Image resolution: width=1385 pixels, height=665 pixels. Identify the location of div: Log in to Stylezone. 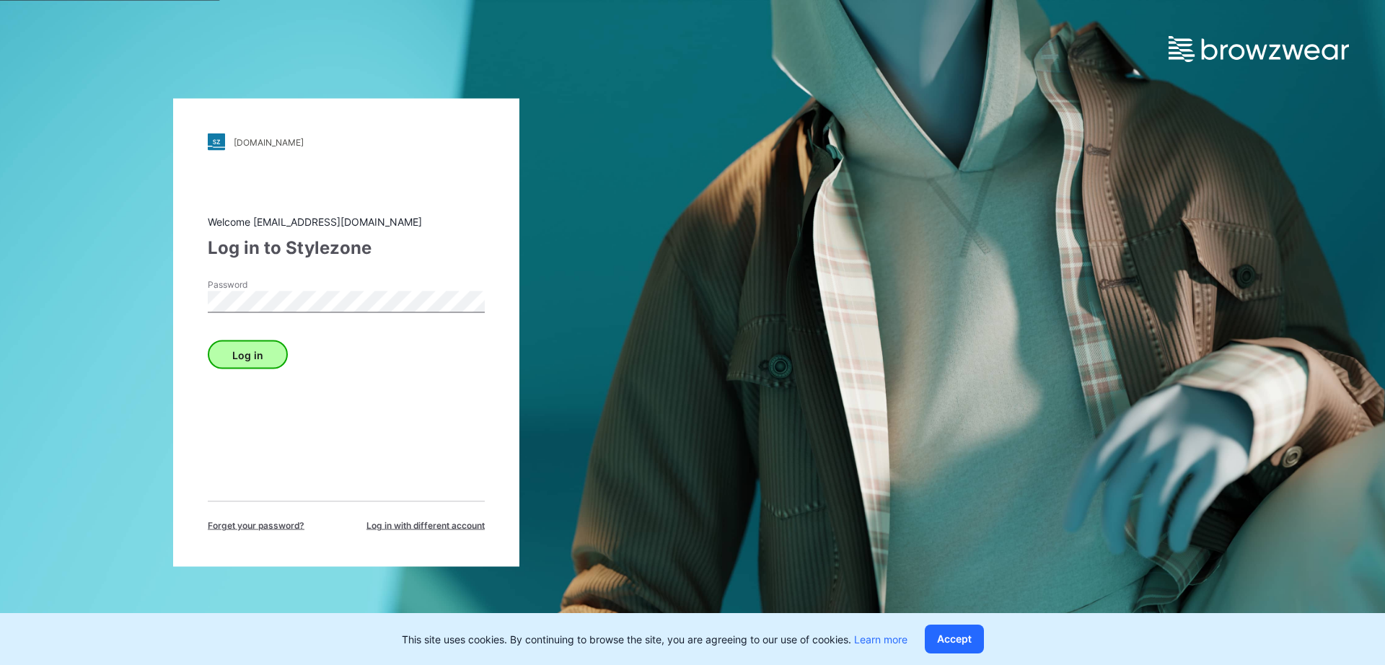
(346, 248).